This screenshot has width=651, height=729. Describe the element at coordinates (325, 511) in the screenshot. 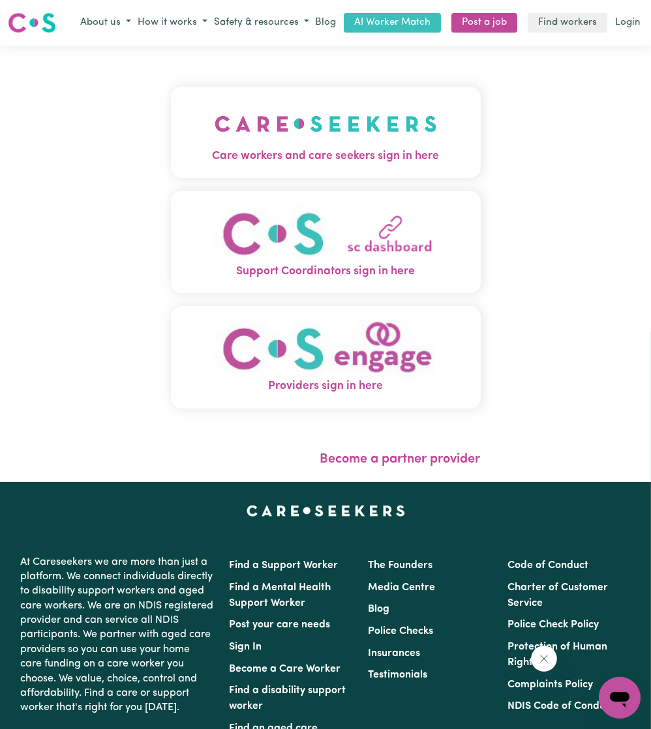

I see `a: Careseekers home page` at that location.